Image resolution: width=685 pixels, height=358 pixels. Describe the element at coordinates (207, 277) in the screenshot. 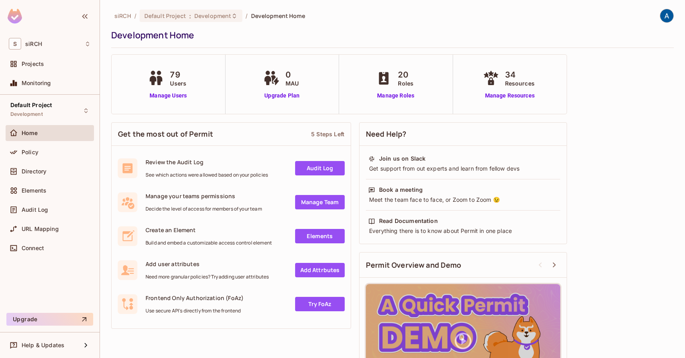

I see `span: Need more granular policies? Try adding user attributes` at that location.